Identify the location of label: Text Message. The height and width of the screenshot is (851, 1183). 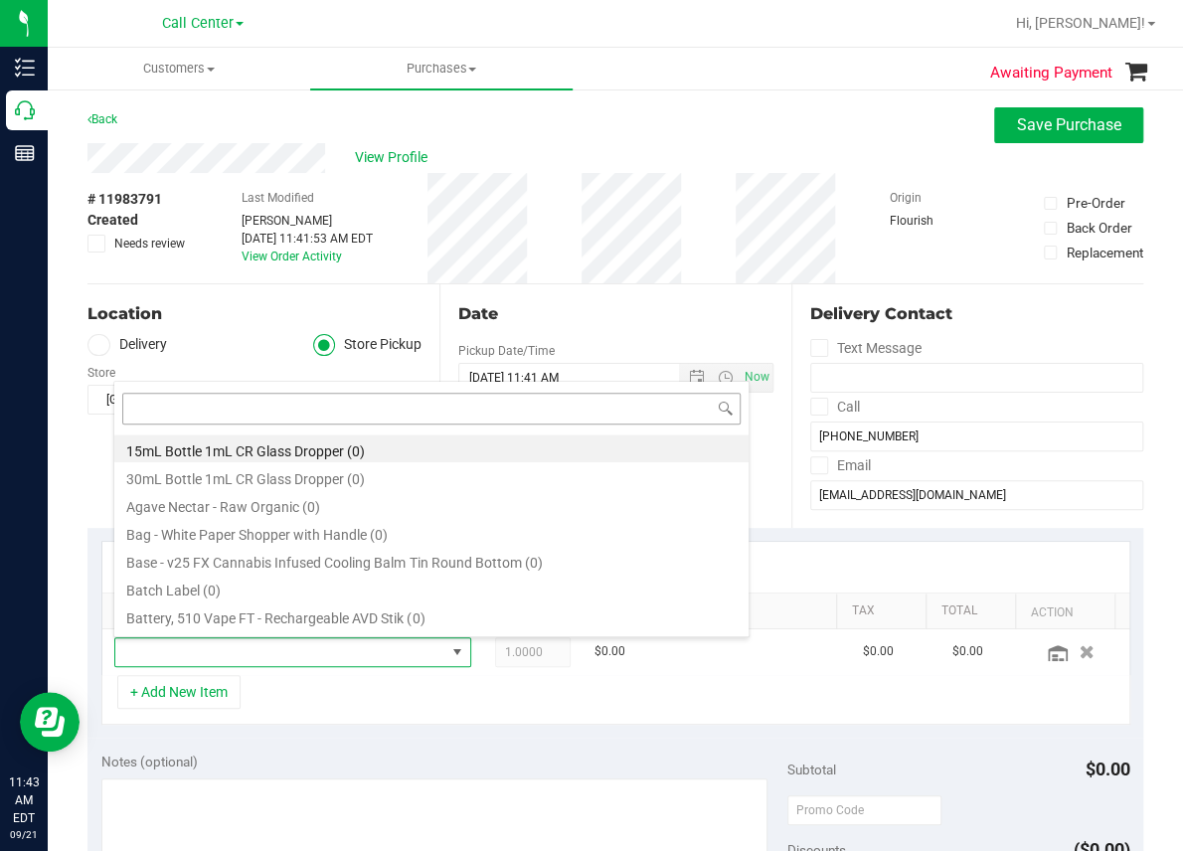
(866, 348).